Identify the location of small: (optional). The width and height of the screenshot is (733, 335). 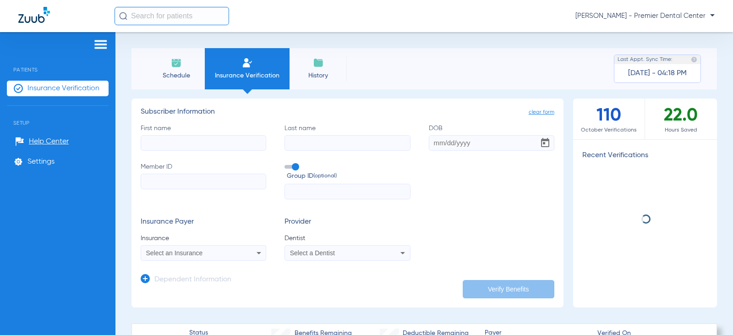
(325, 176).